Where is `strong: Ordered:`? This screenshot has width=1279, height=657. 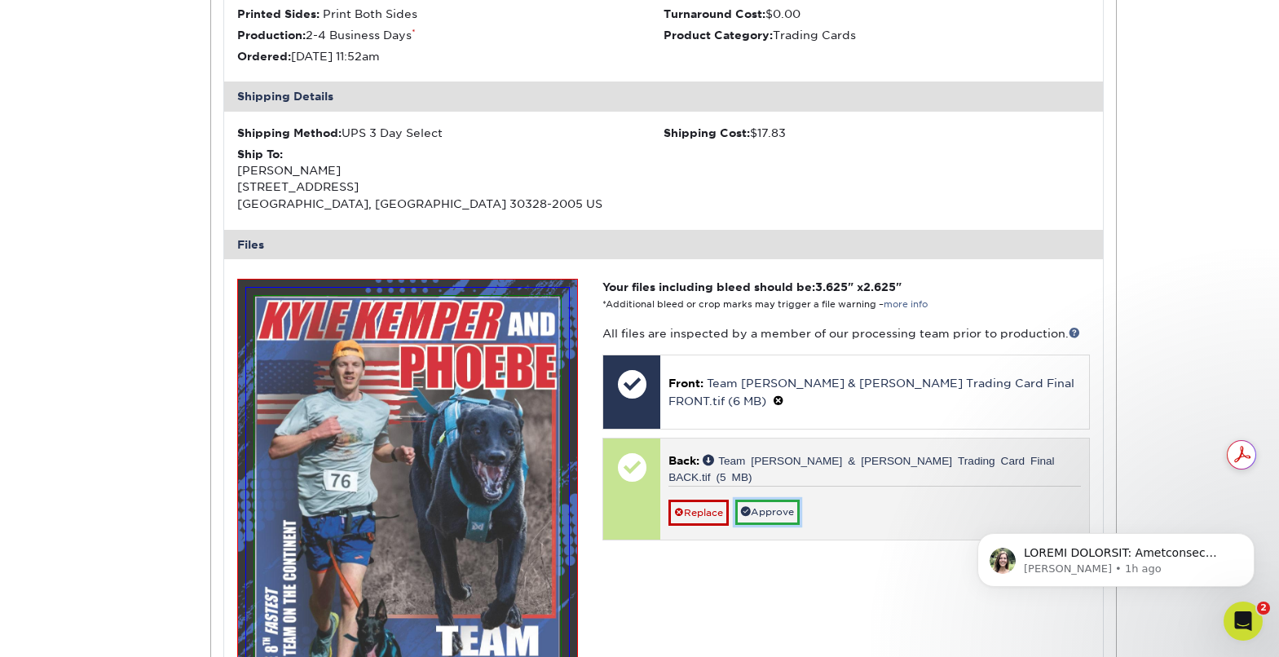 strong: Ordered: is located at coordinates (264, 56).